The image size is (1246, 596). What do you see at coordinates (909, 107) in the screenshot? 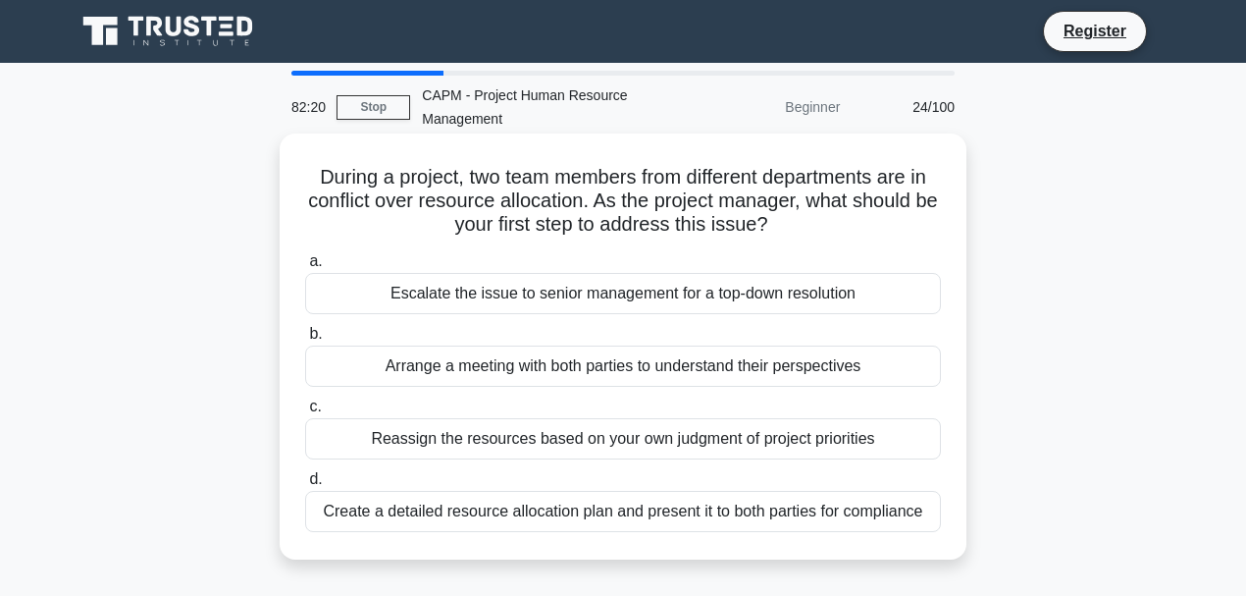
I see `div: 24/100` at bounding box center [909, 107].